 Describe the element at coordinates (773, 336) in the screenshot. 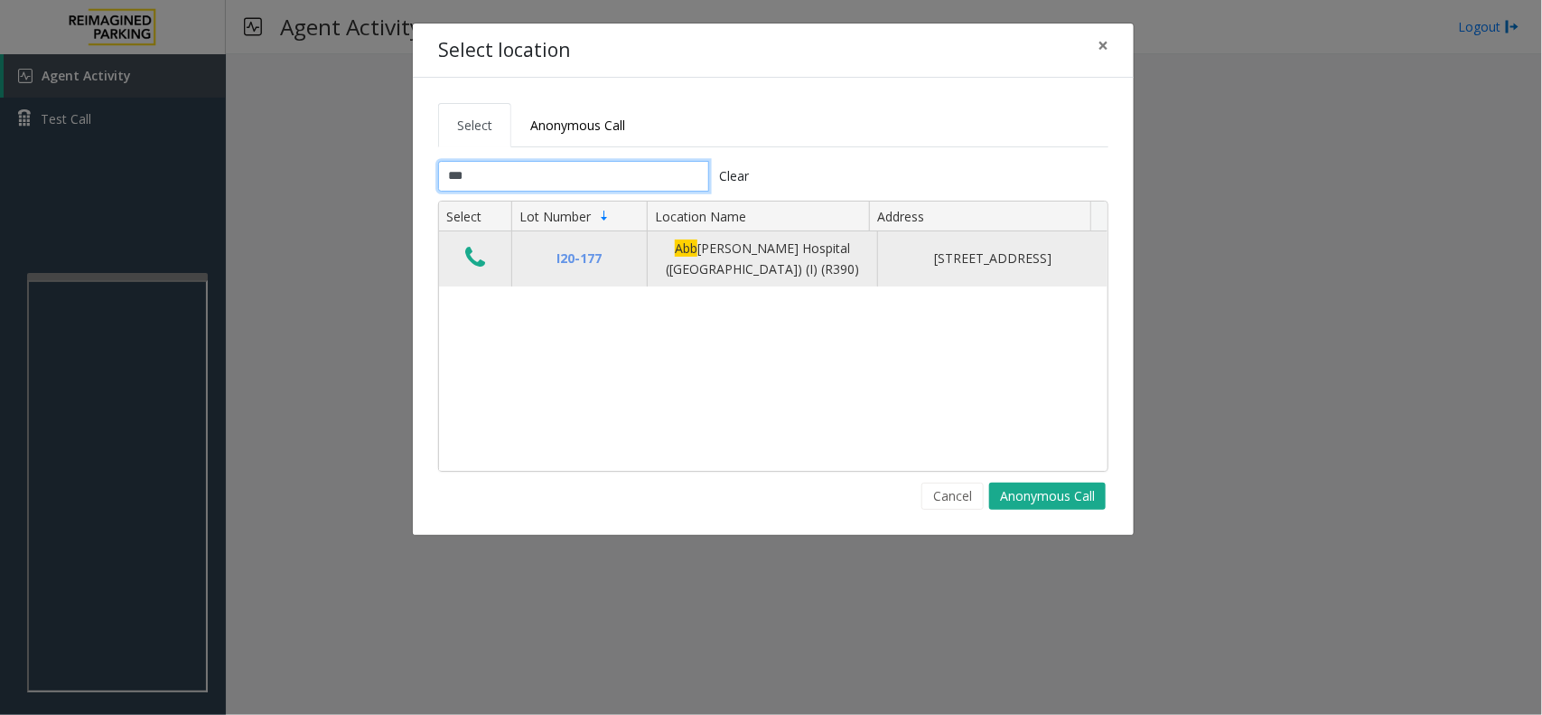

I see `div: Data table` at that location.